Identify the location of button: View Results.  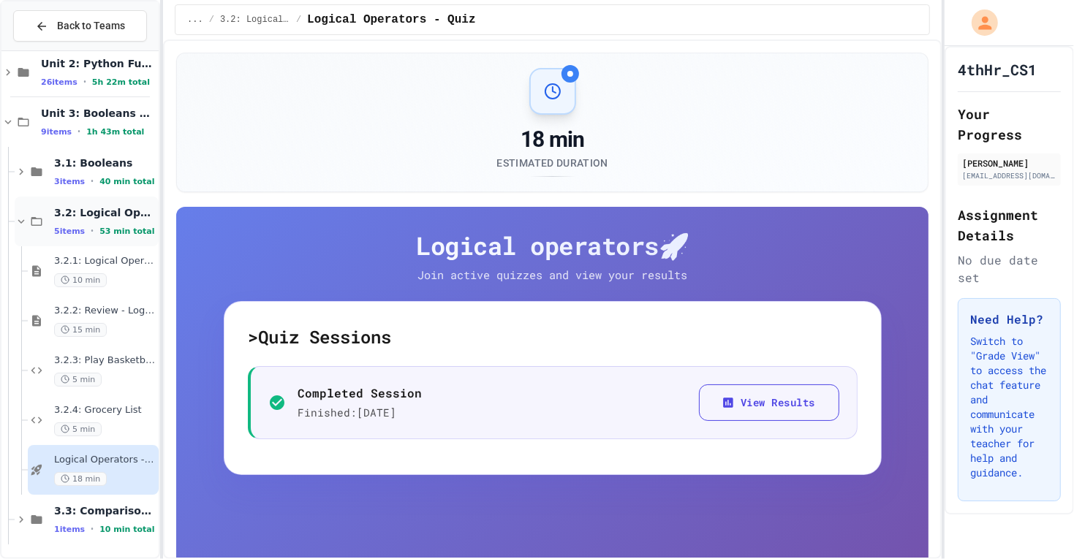
(769, 403).